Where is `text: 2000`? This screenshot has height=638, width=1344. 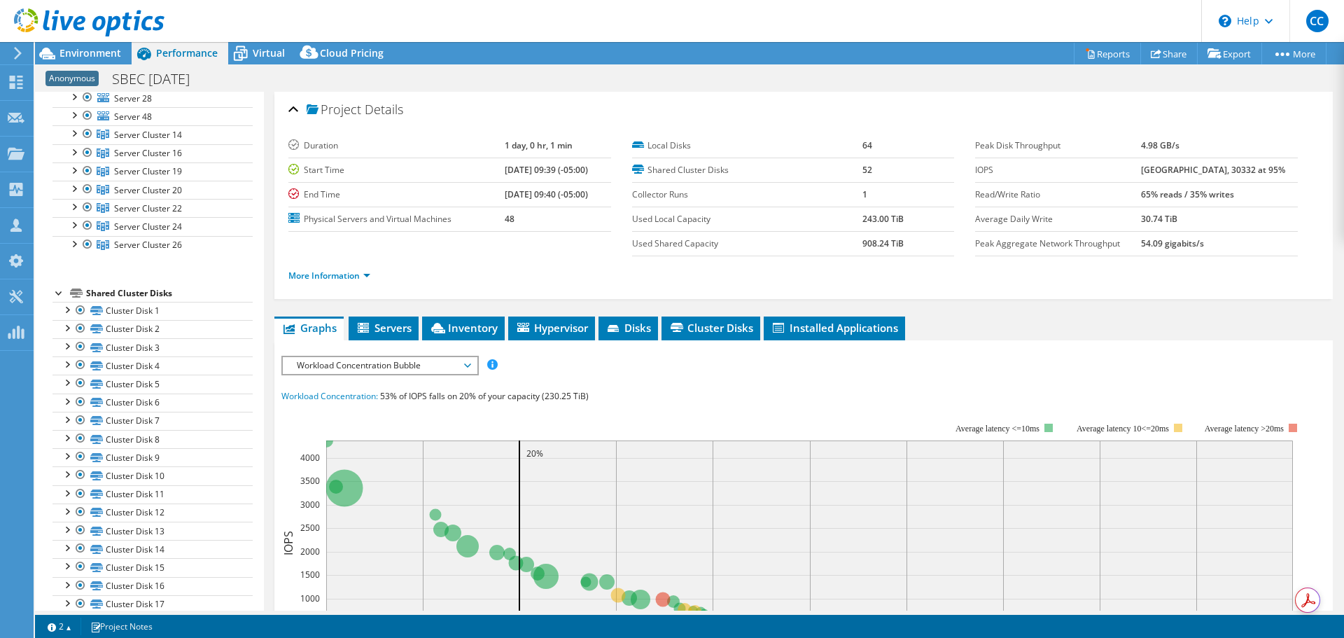 text: 2000 is located at coordinates (310, 551).